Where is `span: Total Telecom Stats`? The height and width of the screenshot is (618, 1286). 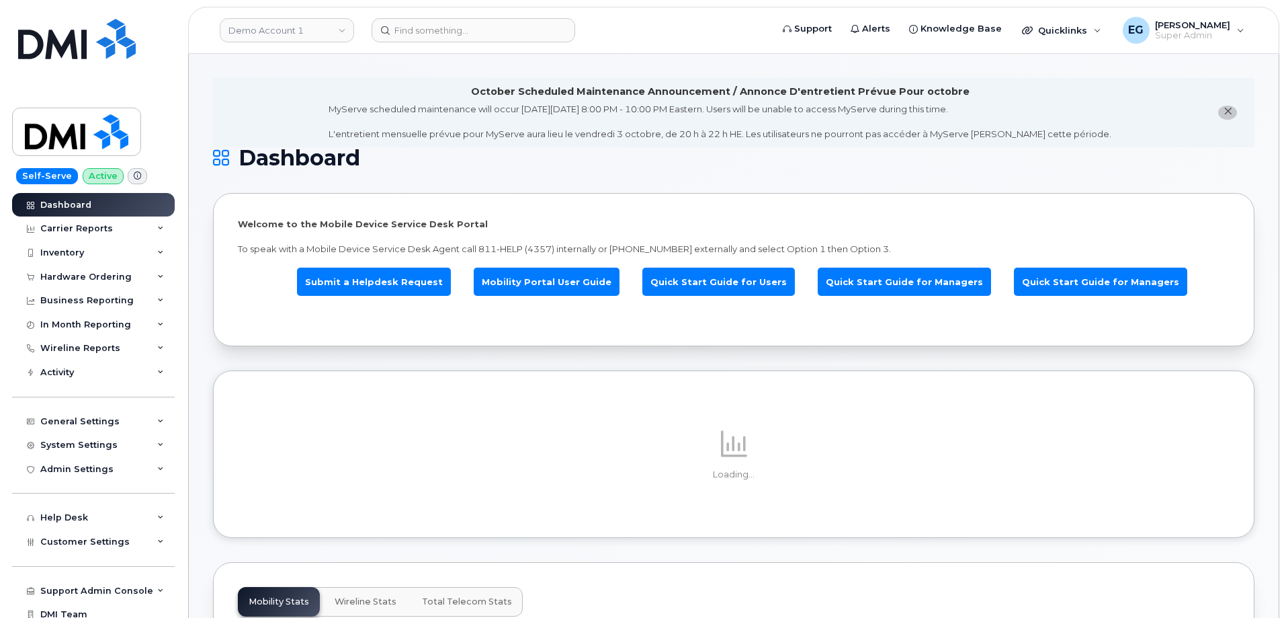 span: Total Telecom Stats is located at coordinates (467, 601).